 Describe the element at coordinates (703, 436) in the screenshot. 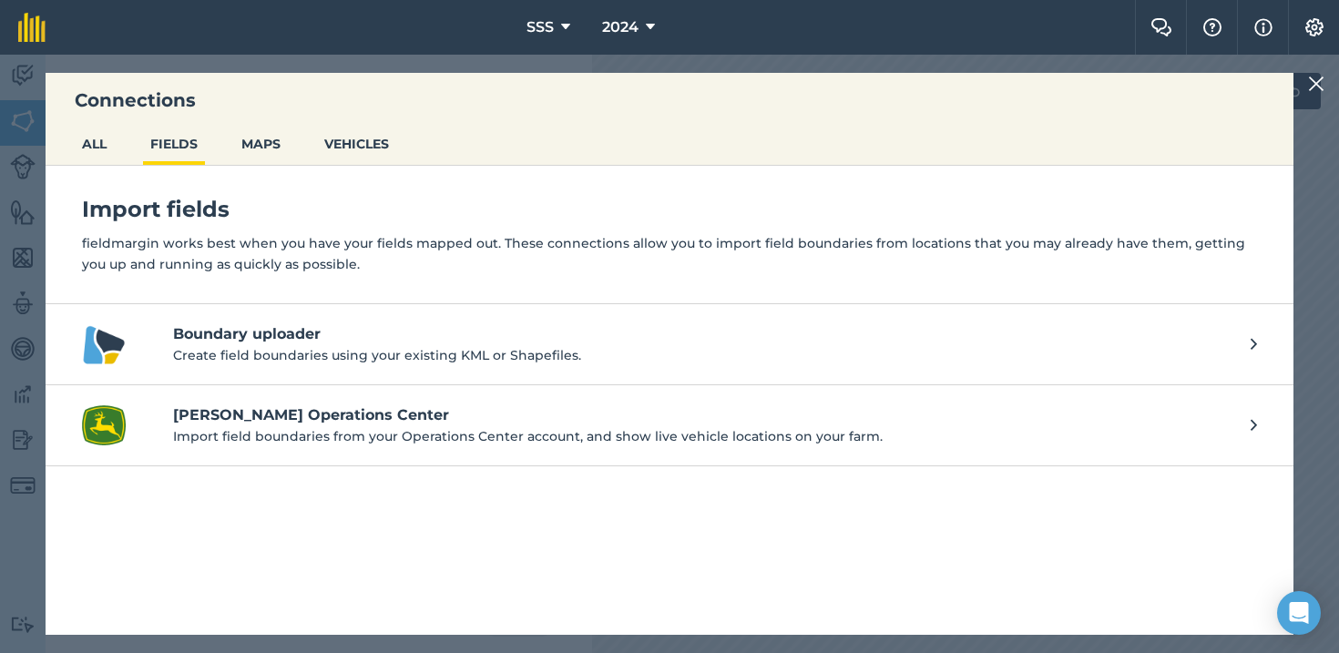

I see `p: Import field boundaries from your Operations Center account, and show live vehicle locations on y...` at that location.